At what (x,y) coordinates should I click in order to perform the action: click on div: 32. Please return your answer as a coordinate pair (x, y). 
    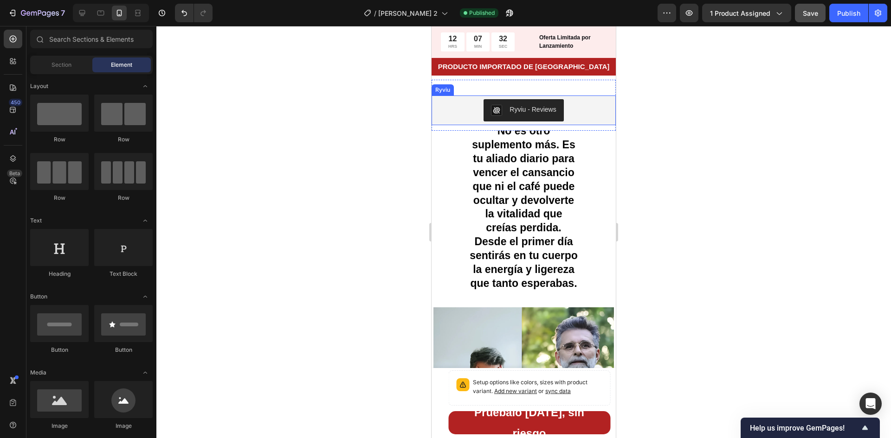
    Looking at the image, I should click on (71, 13).